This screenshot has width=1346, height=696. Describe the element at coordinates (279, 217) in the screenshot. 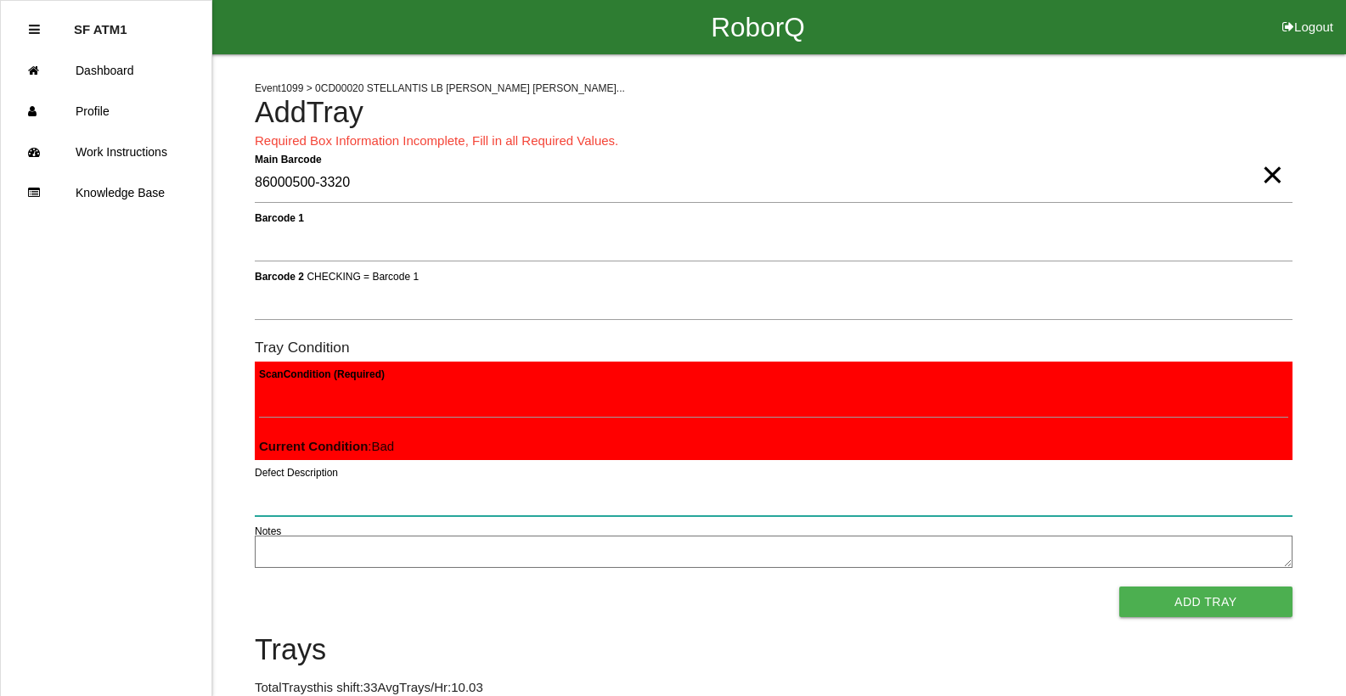

I see `b: Barcode 1` at that location.